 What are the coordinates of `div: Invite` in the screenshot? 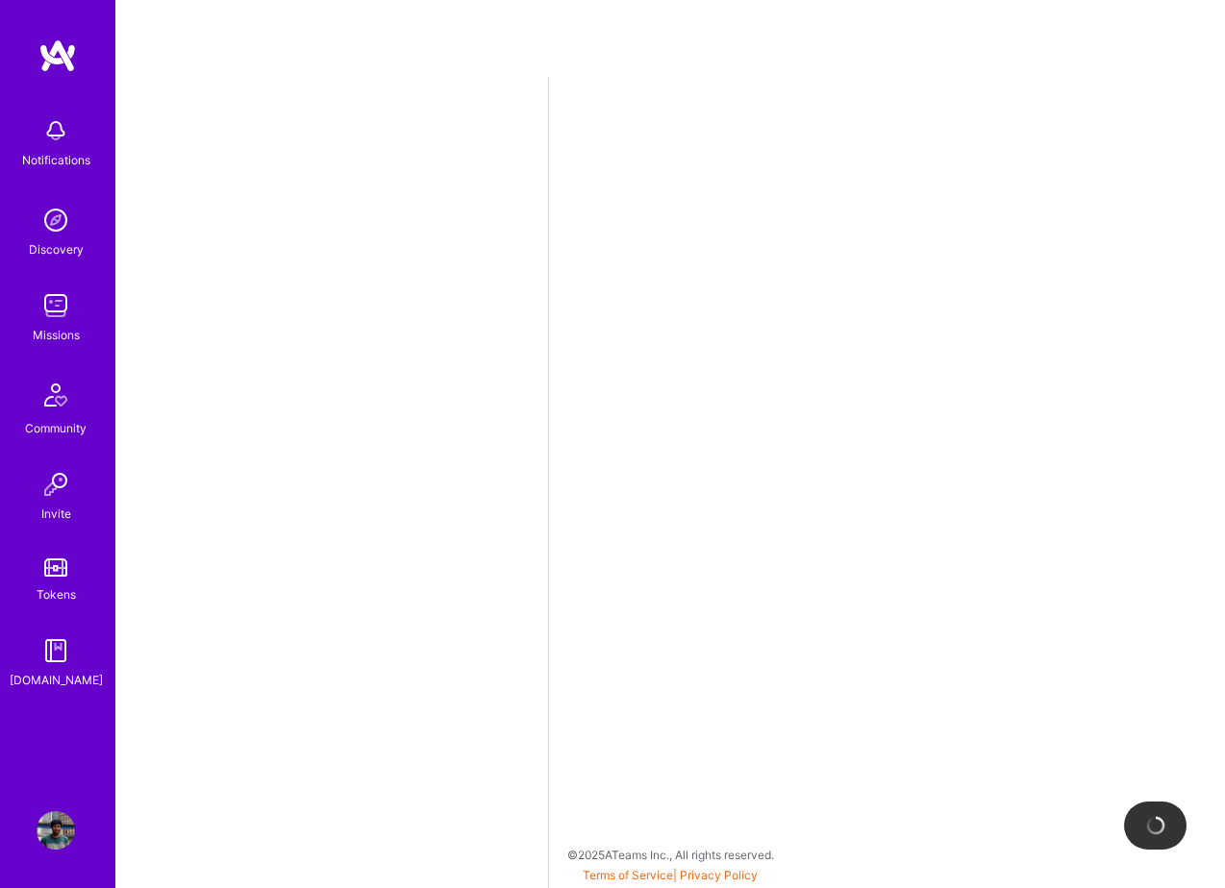 It's located at (56, 513).